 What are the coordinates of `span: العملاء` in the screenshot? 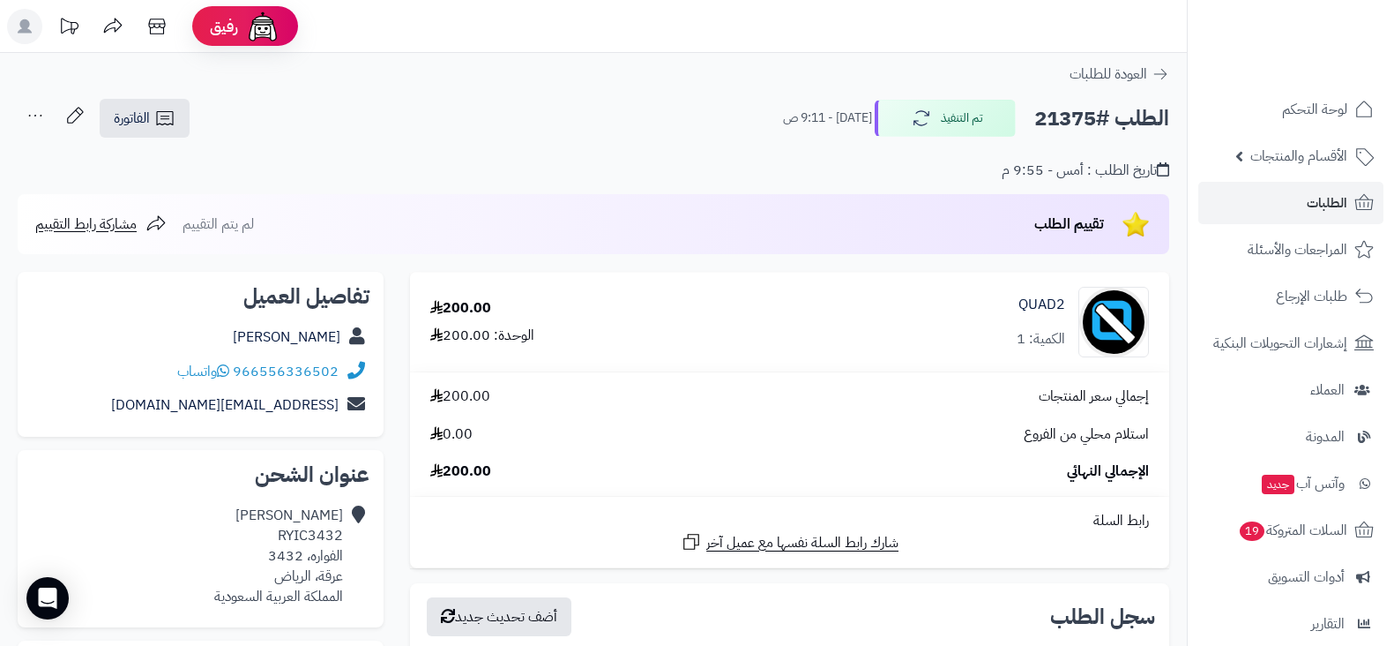 It's located at (1327, 390).